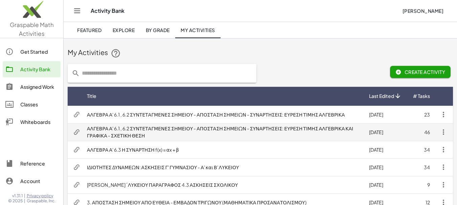 The width and height of the screenshot is (457, 205). I want to click on button: Toggle navigation, so click(77, 11).